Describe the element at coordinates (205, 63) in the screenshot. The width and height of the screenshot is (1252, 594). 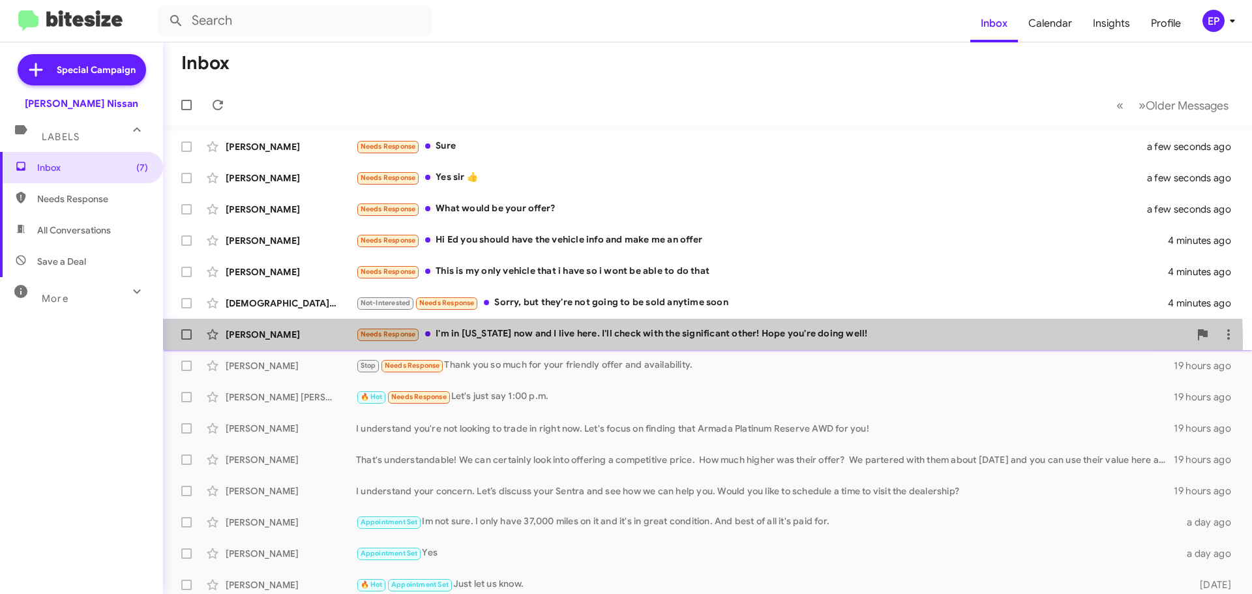
I see `h1: Inbox` at that location.